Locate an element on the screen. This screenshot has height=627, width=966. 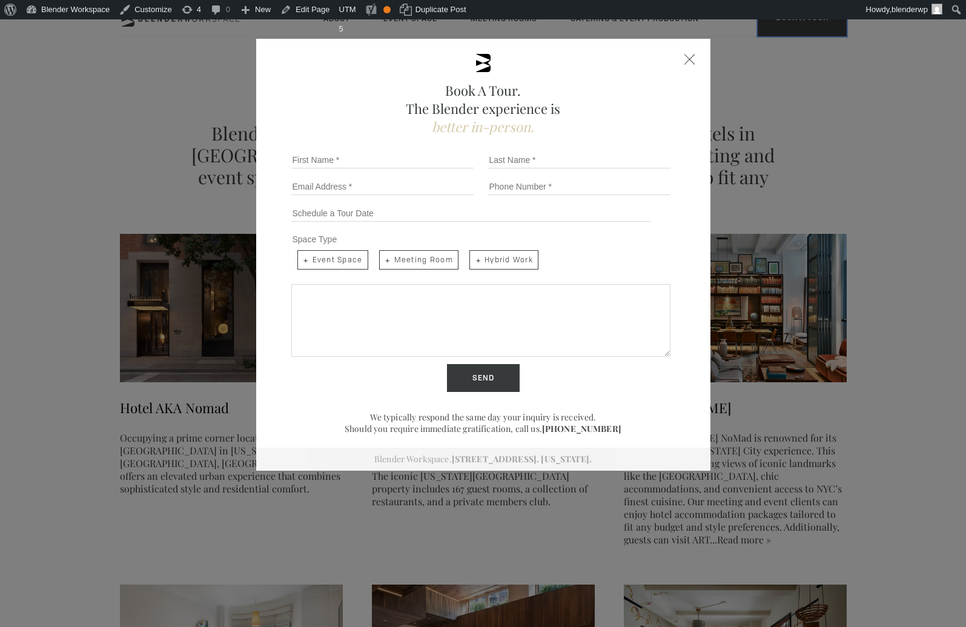
input: Last Name * is located at coordinates (579, 160).